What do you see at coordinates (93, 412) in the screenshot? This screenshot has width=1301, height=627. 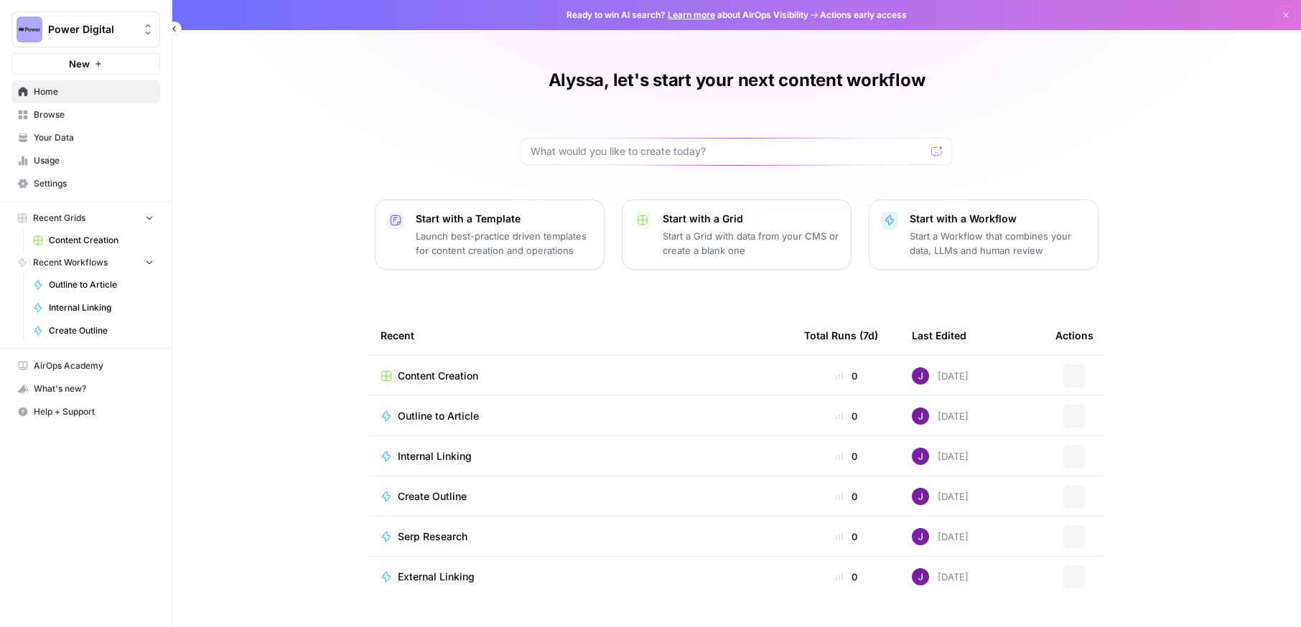 I see `span: Help + Support` at bounding box center [93, 412].